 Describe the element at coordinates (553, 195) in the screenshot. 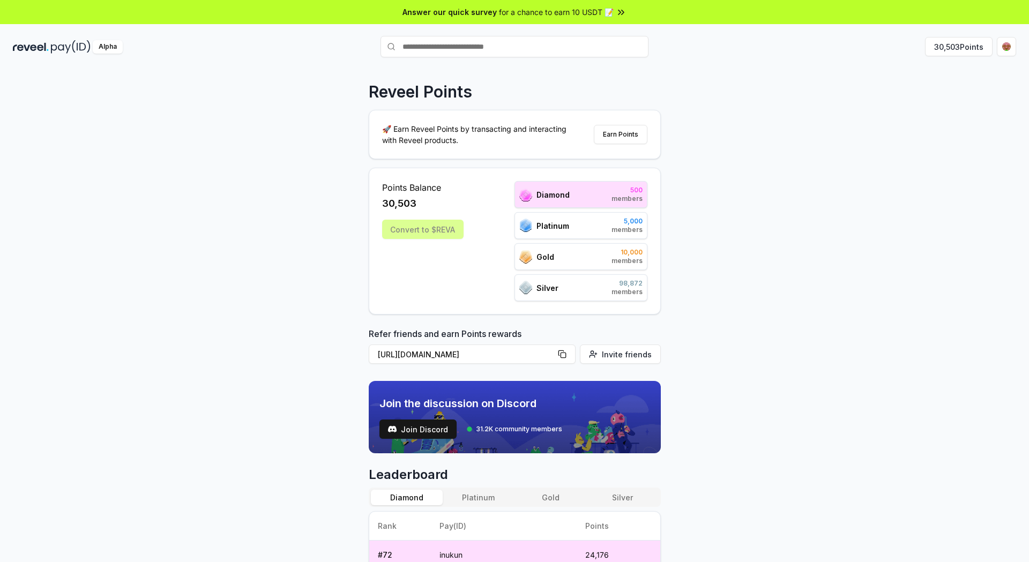

I see `span: Diamond` at that location.